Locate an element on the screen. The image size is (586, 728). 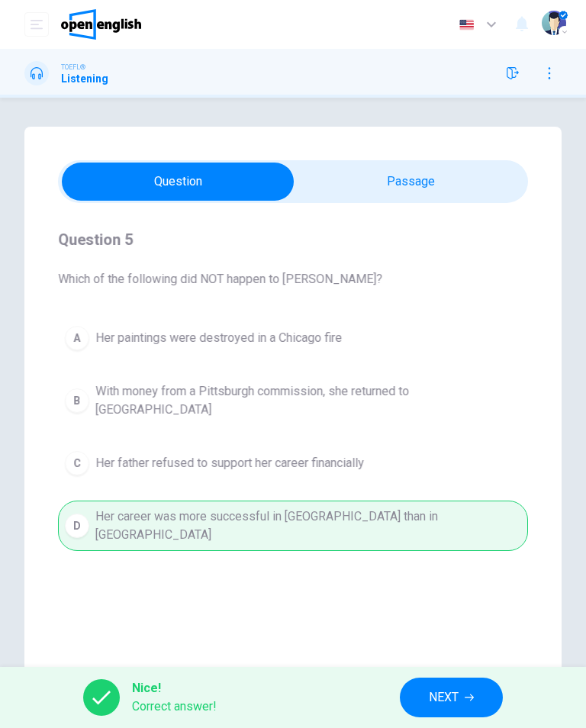
img: Profile picture is located at coordinates (554, 23).